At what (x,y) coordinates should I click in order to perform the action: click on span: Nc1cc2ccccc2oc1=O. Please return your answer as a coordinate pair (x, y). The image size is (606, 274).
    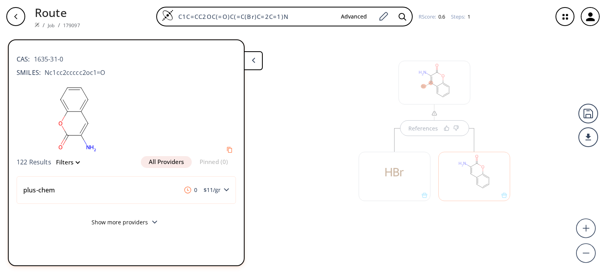
    Looking at the image, I should click on (73, 73).